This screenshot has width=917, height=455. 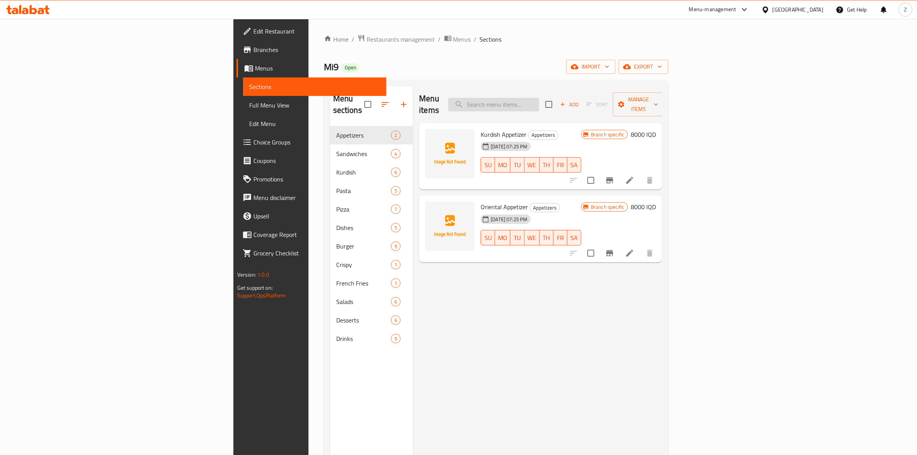 What do you see at coordinates (396, 265) in the screenshot?
I see `span: 1` at bounding box center [396, 265].